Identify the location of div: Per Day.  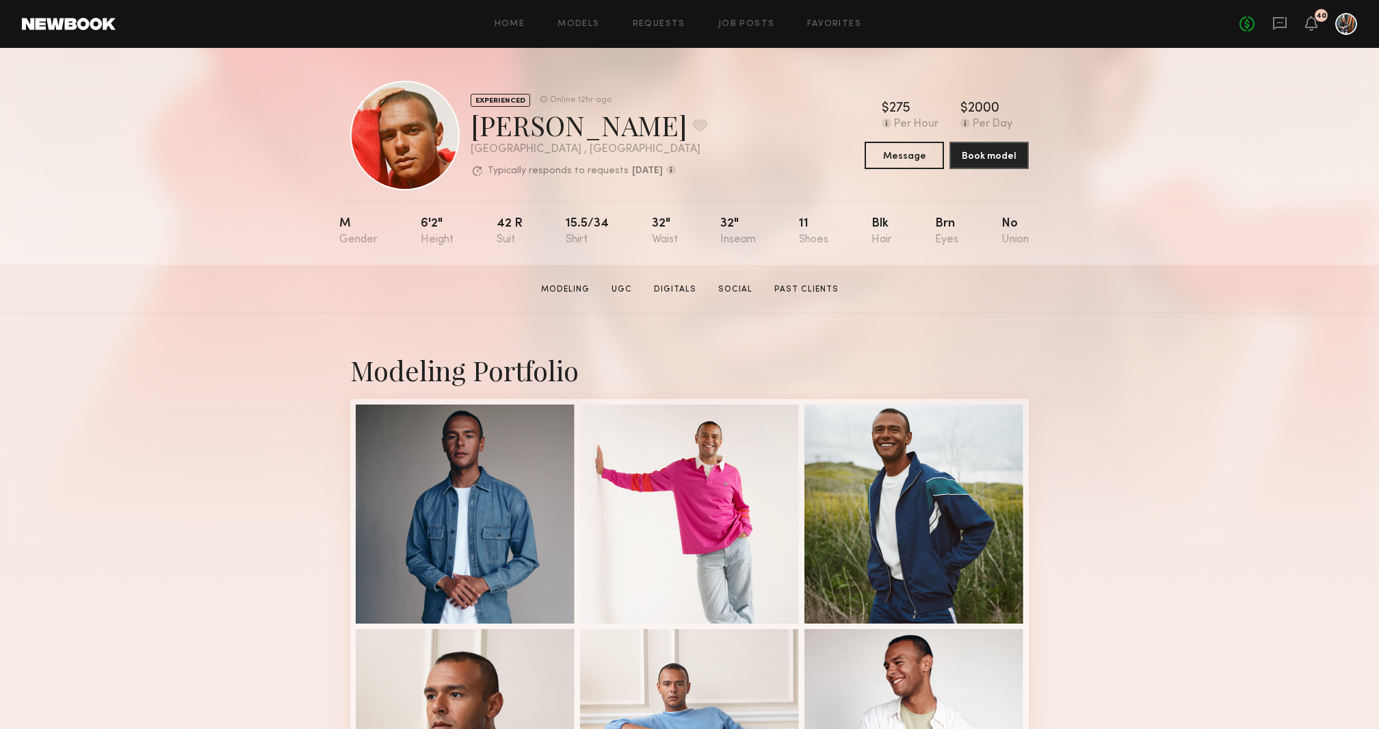
(993, 125).